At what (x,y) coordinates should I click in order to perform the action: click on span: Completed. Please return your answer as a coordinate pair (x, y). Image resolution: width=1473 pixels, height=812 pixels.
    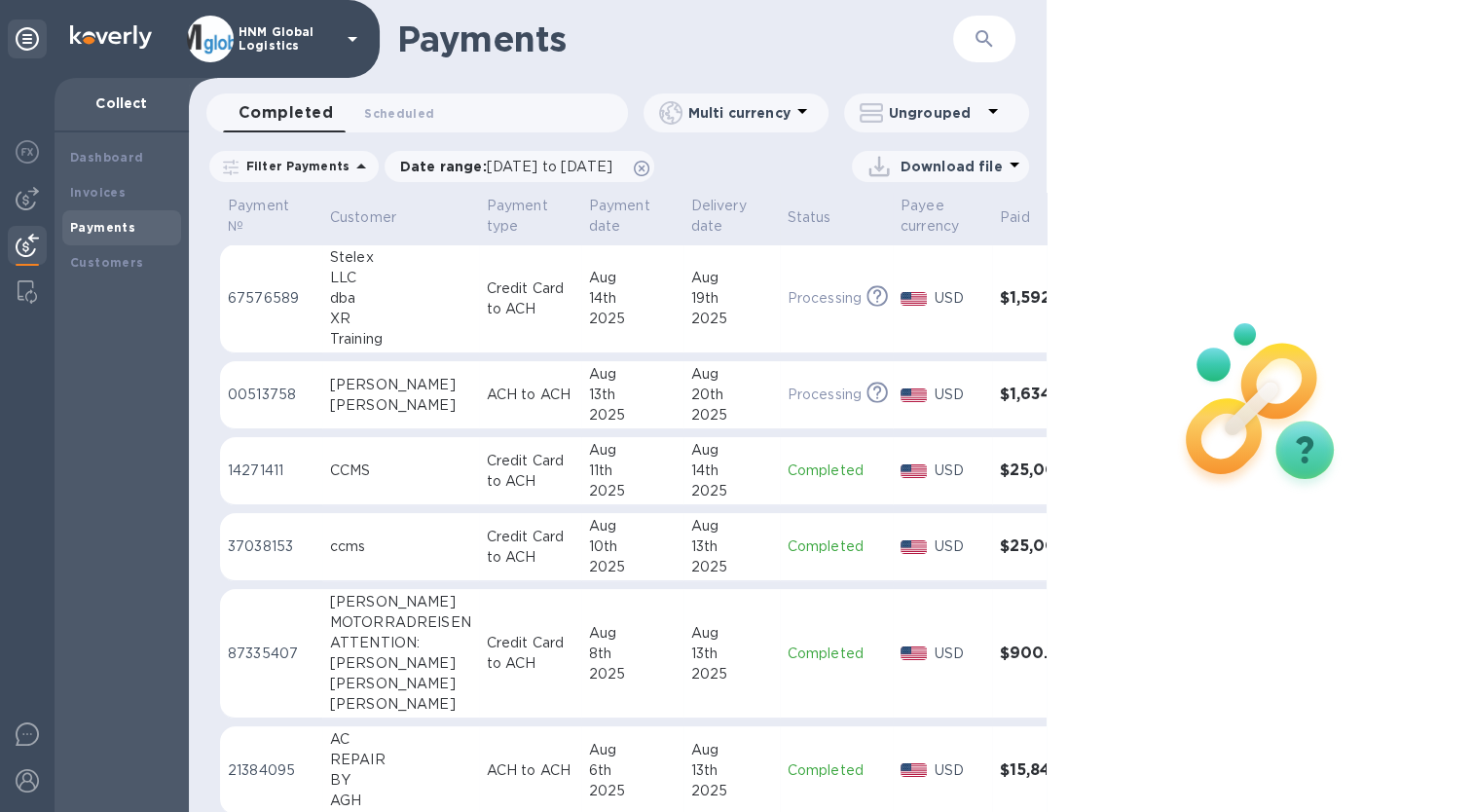
    Looking at the image, I should click on (285, 113).